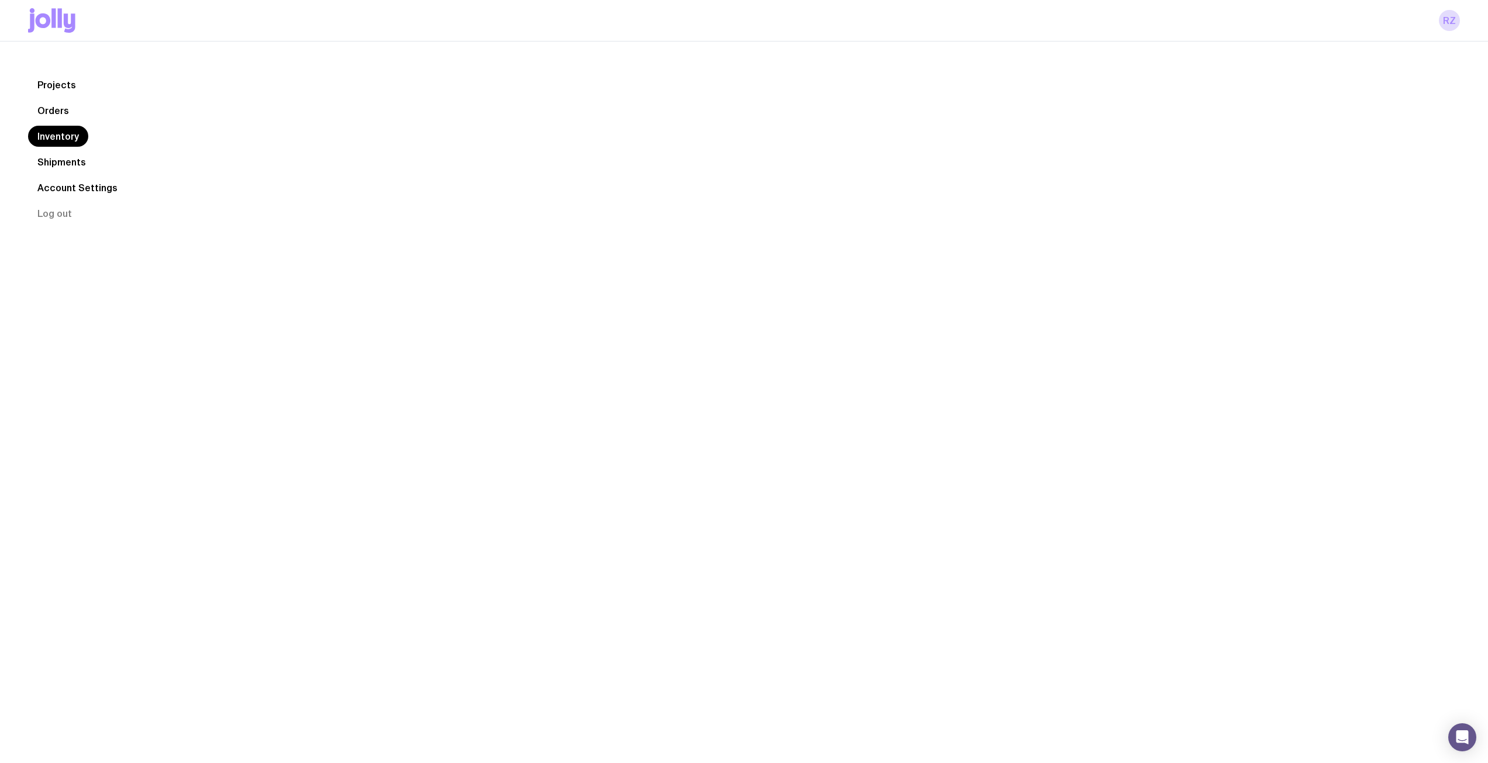 The height and width of the screenshot is (763, 1488). I want to click on a: Projects, so click(57, 85).